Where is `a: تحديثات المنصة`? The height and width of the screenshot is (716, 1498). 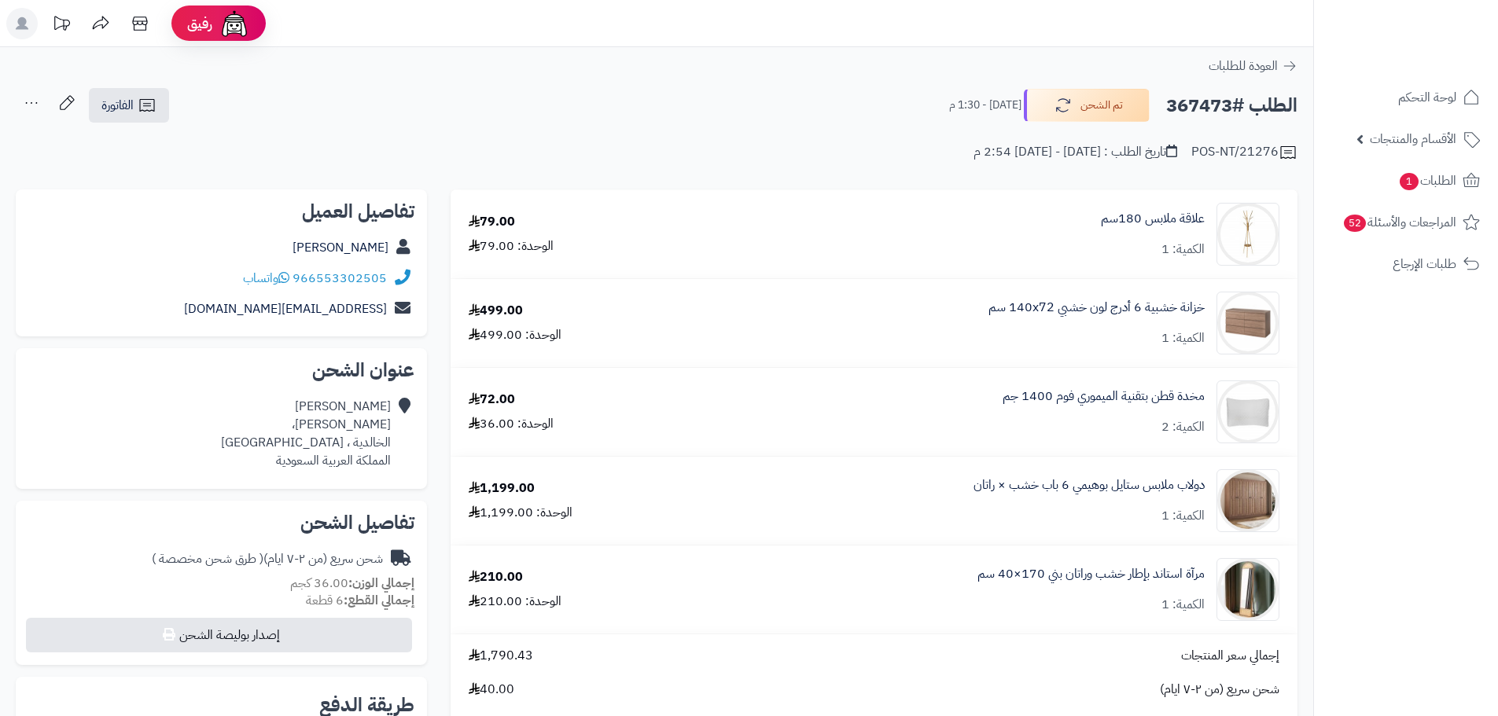 a: تحديثات المنصة is located at coordinates (61, 25).